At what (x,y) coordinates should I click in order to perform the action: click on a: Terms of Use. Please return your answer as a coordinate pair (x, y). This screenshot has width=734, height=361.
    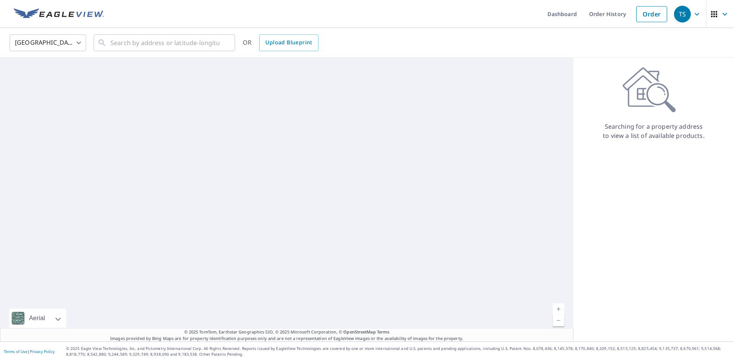
    Looking at the image, I should click on (16, 352).